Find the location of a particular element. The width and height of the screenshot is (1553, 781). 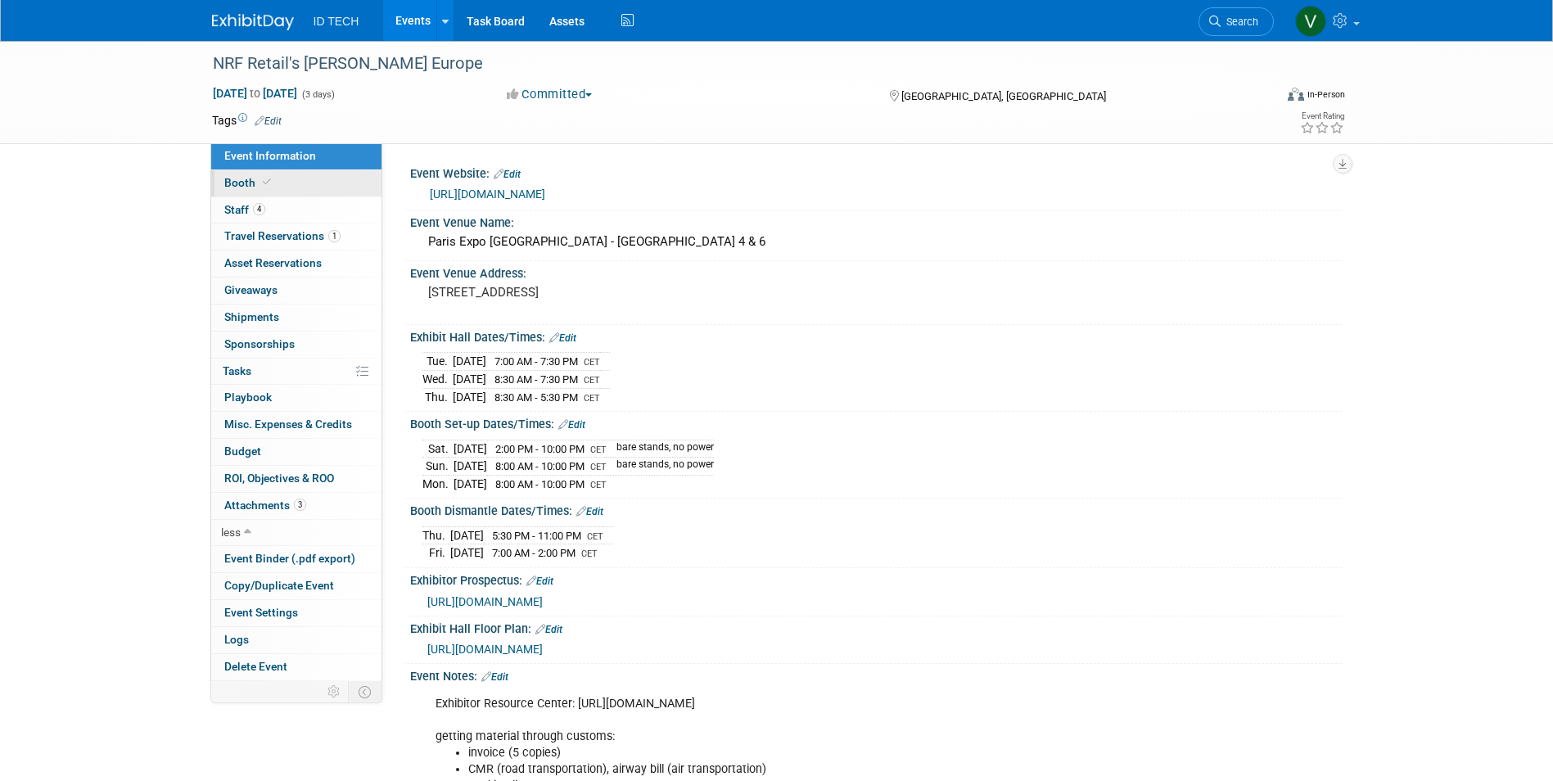

a: Event Information is located at coordinates (296, 156).